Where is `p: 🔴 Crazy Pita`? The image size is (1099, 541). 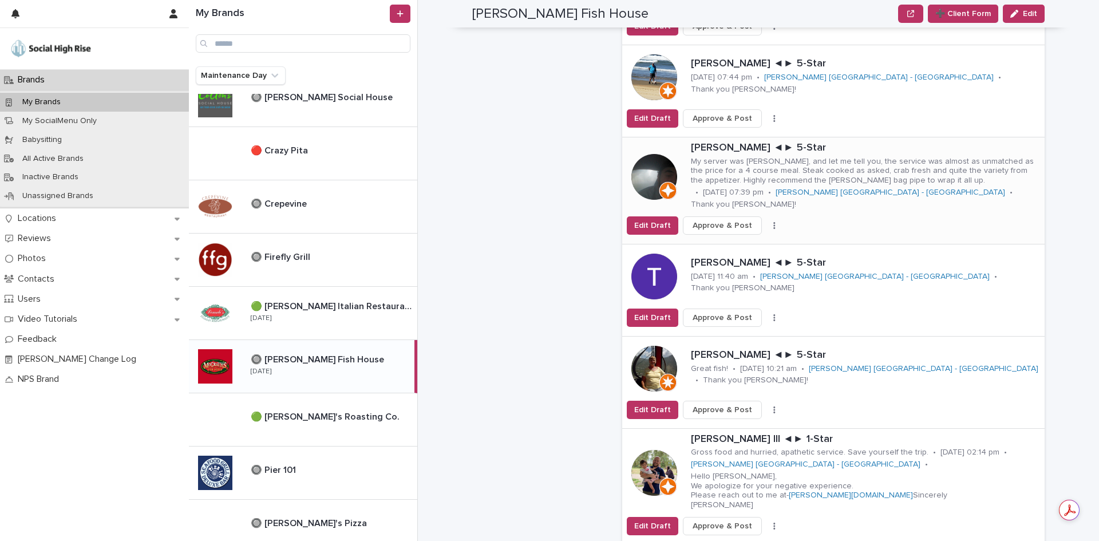
p: 🔴 Crazy Pita is located at coordinates (281, 149).